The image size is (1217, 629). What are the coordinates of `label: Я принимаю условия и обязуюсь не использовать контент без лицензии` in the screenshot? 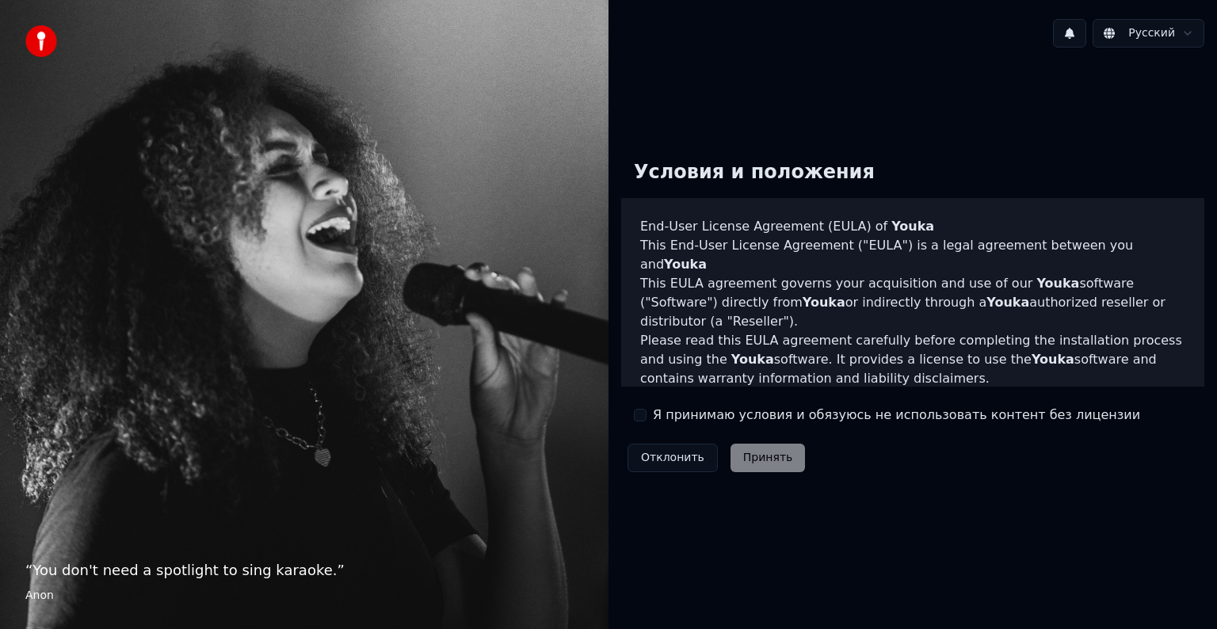 It's located at (896, 415).